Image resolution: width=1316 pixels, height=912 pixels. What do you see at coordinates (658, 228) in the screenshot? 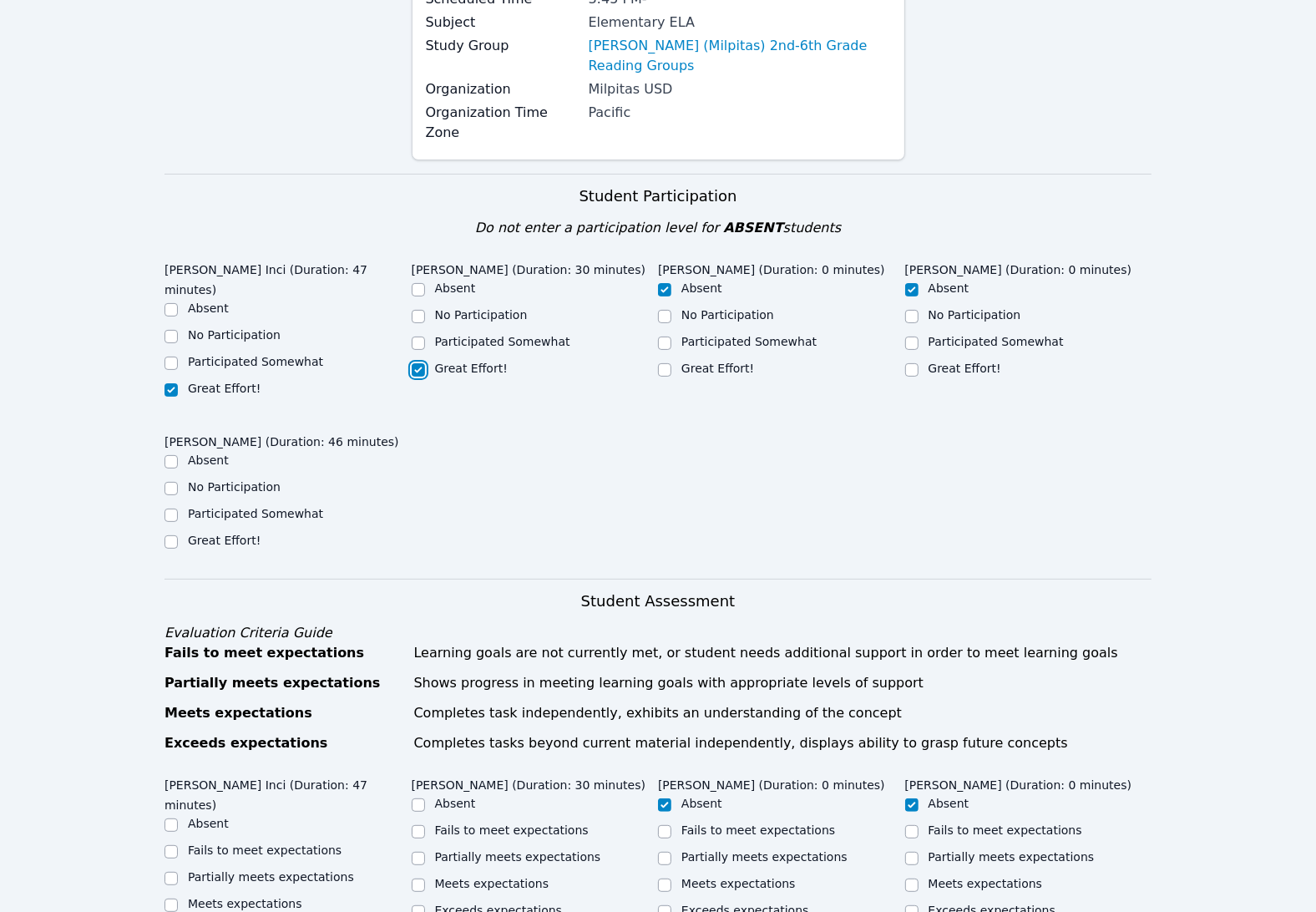
I see `div: Do not enter a participation level for students` at bounding box center [658, 228].